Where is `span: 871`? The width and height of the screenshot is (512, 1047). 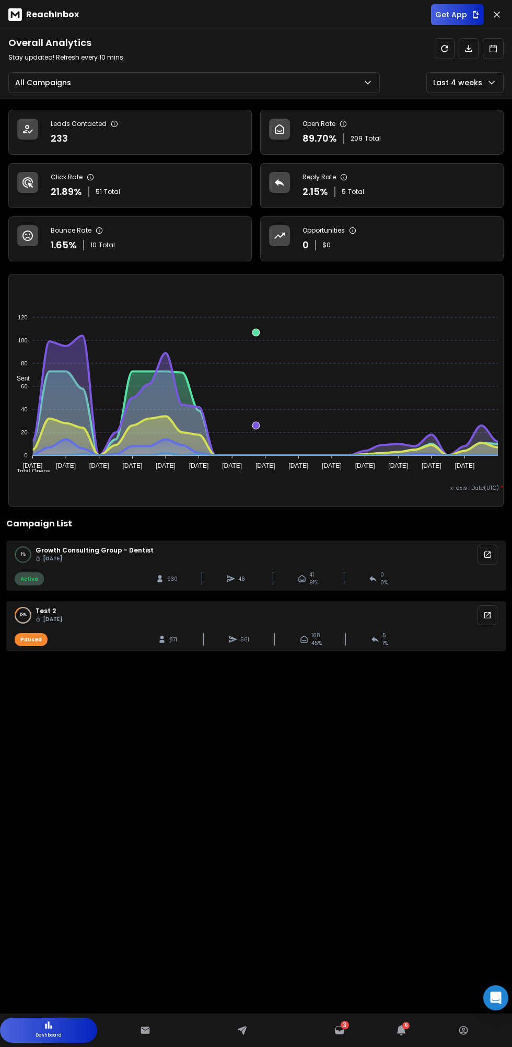 span: 871 is located at coordinates (175, 639).